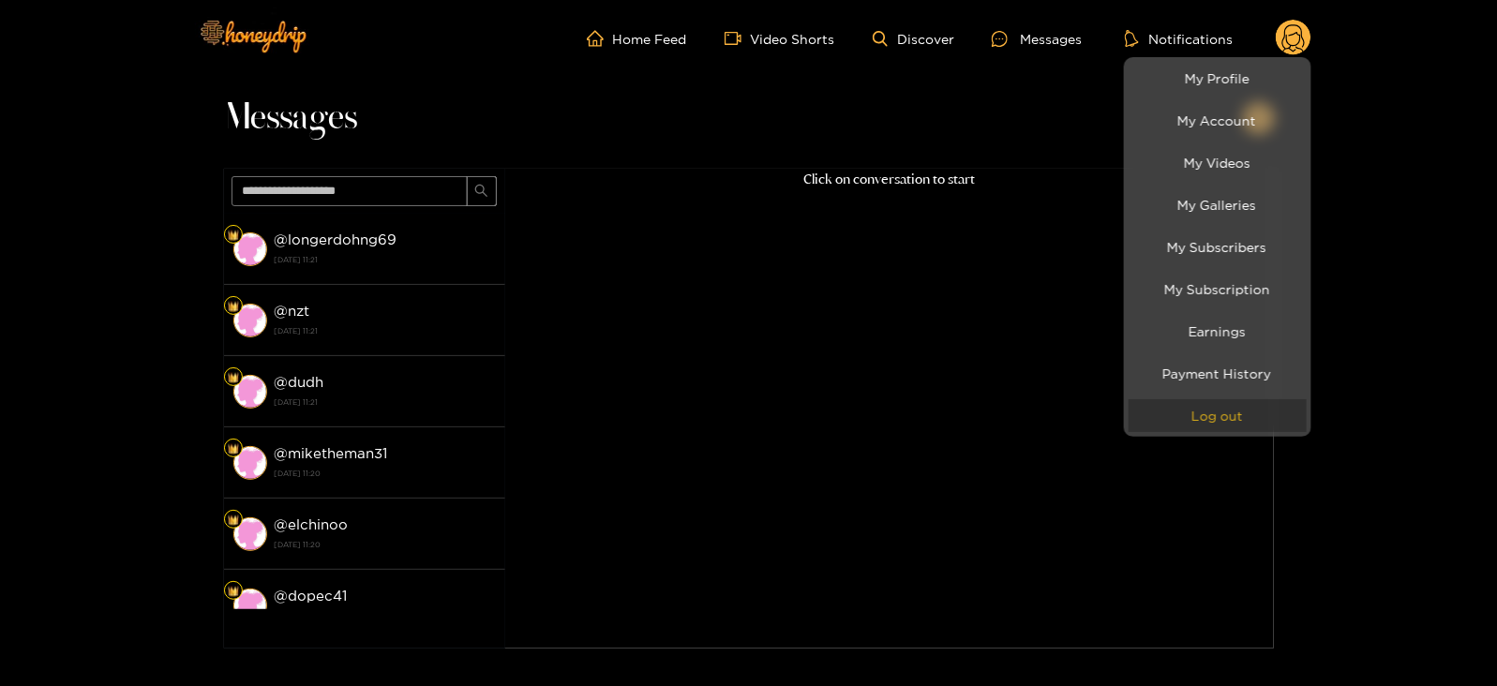 The image size is (1497, 686). I want to click on a: My Profile, so click(1218, 78).